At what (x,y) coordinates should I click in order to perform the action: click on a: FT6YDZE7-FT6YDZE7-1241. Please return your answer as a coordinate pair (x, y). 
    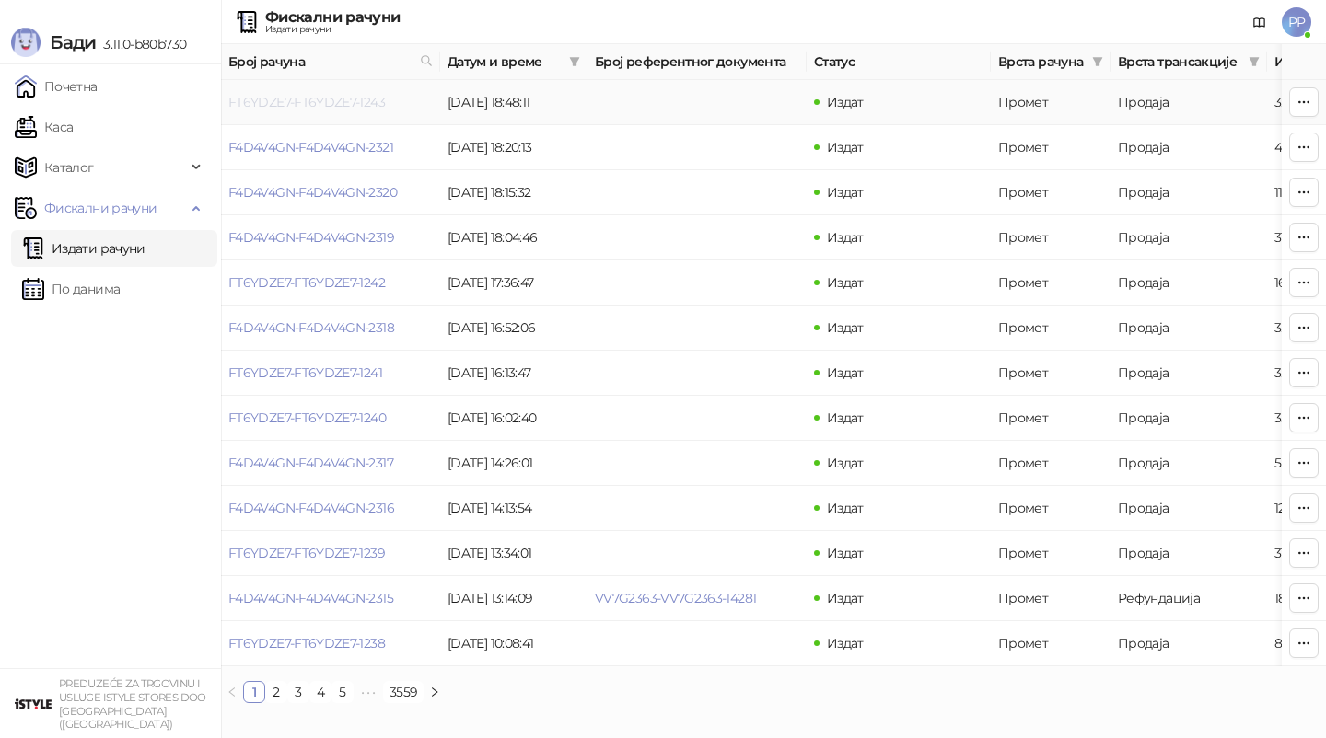
    Looking at the image, I should click on (305, 373).